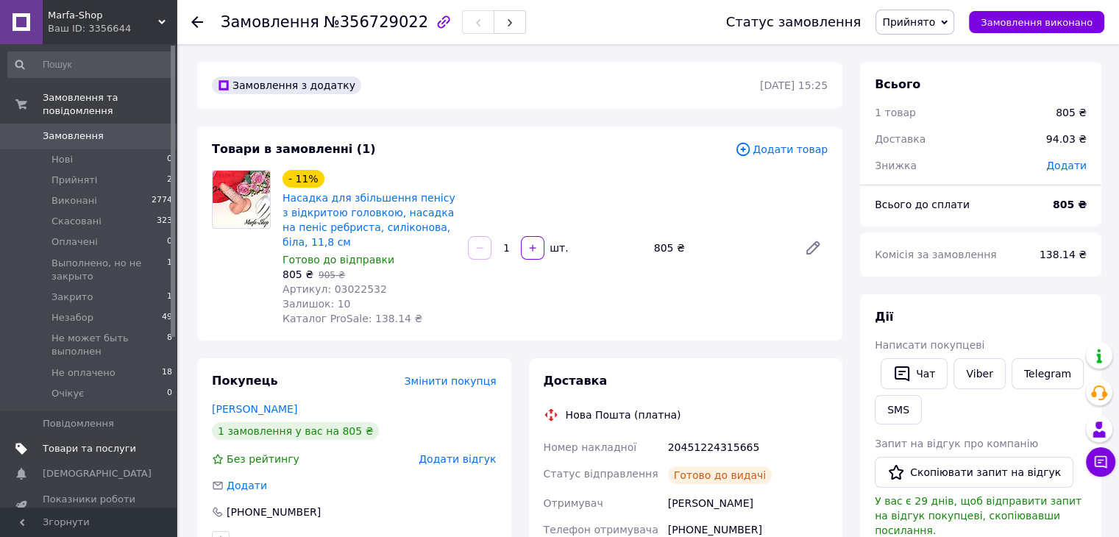 This screenshot has width=1119, height=537. Describe the element at coordinates (748, 447) in the screenshot. I see `div: 20451224315665` at that location.